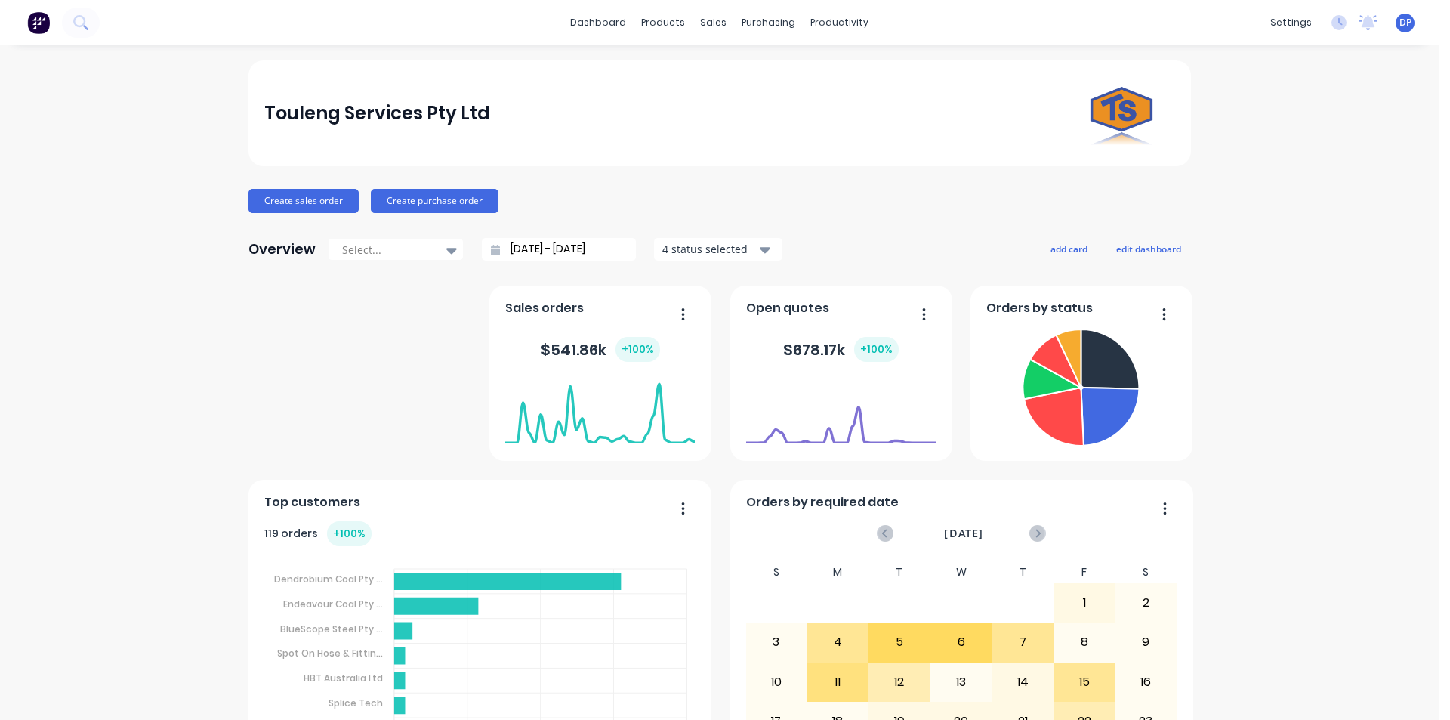 The image size is (1450, 720). Describe the element at coordinates (962, 572) in the screenshot. I see `div: W` at that location.